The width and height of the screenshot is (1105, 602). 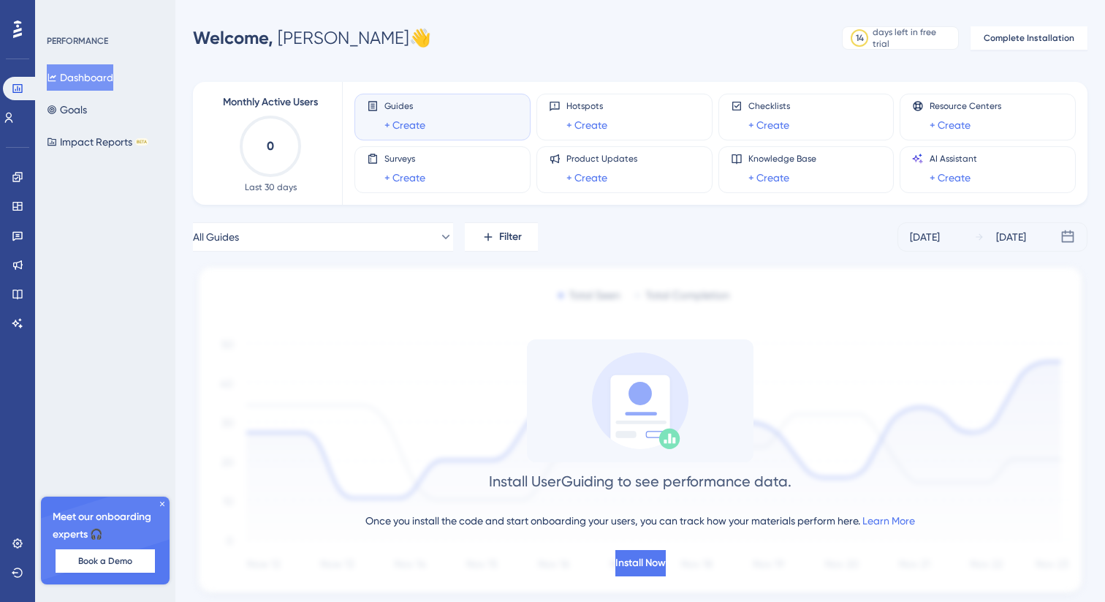 I want to click on span: Hotspots, so click(x=587, y=106).